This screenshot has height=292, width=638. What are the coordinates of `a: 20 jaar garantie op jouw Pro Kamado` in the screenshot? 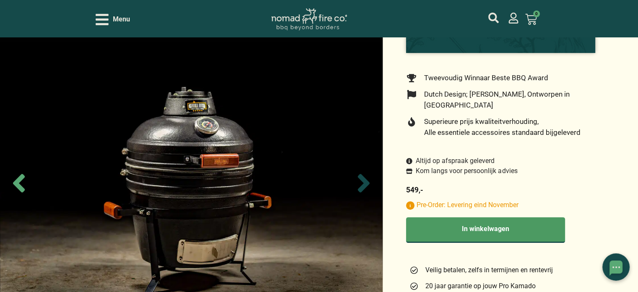 It's located at (501, 286).